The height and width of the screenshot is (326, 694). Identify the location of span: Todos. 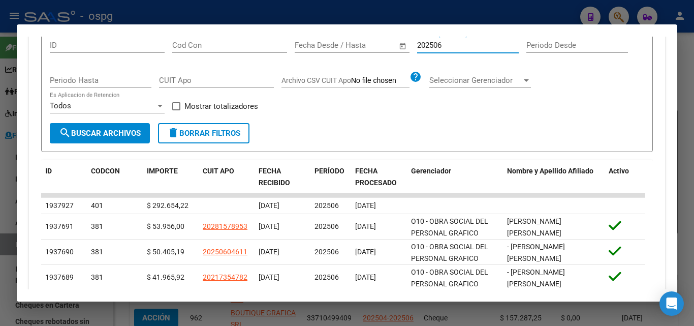
(60, 106).